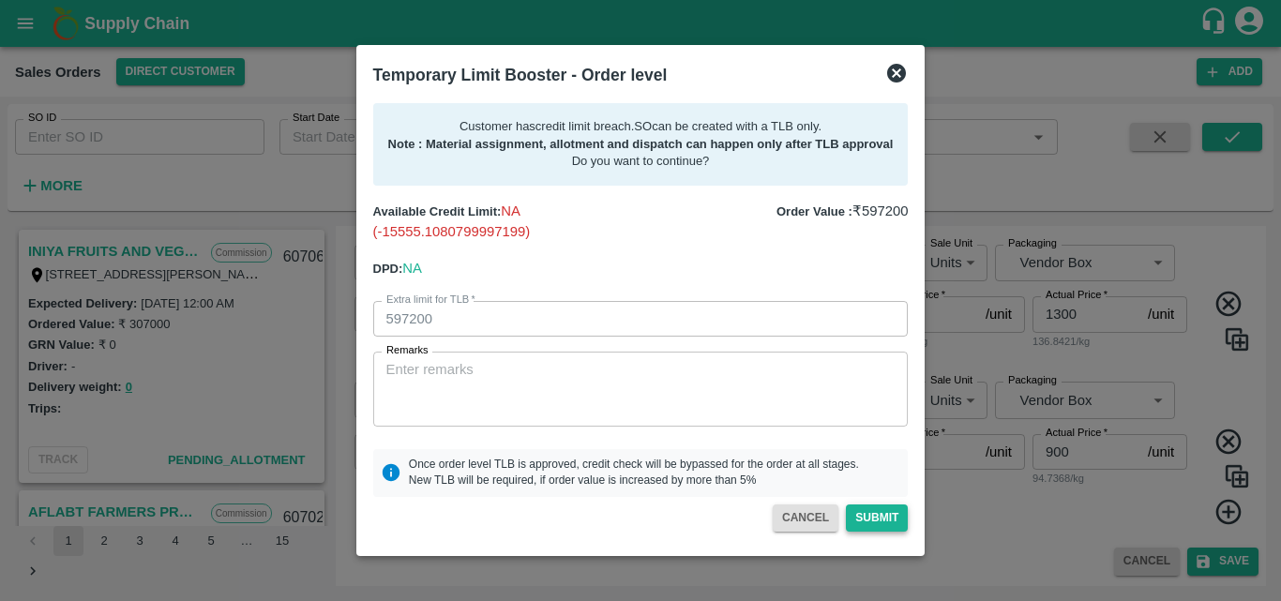 This screenshot has height=601, width=1281. What do you see at coordinates (640, 127) in the screenshot?
I see `p: Customer has credit limit breach . SO can be created with a TLB only.` at bounding box center [640, 127].